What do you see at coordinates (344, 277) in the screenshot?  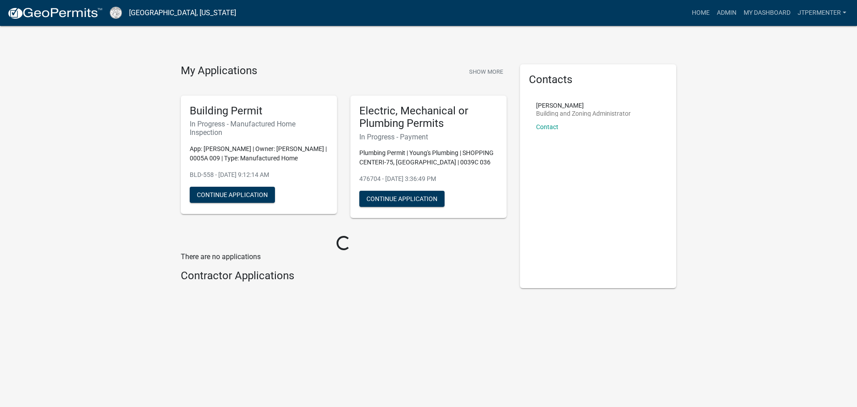 I see `wm-workflow-list-section: Contractor Applications` at bounding box center [344, 277].